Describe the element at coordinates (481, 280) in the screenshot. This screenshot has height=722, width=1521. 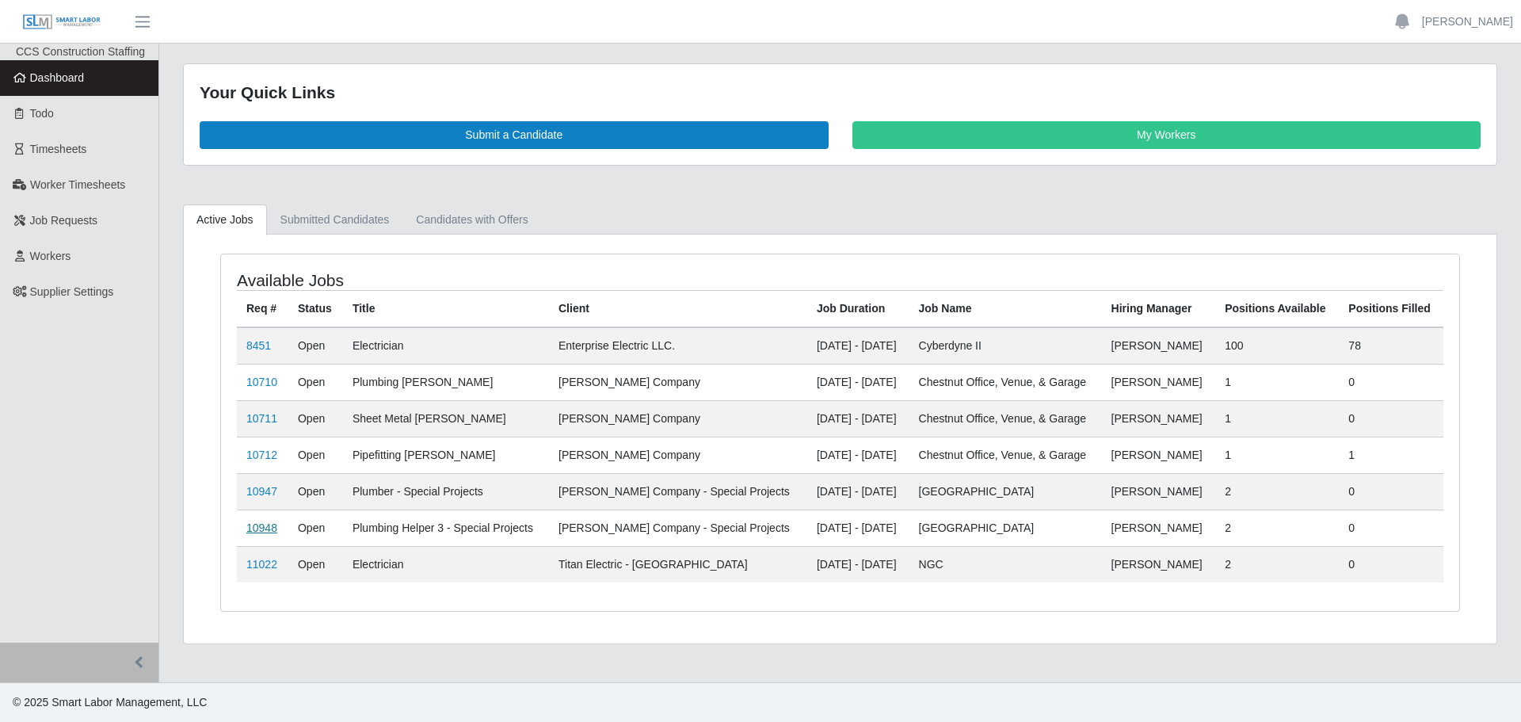
I see `h4: Available Jobs` at that location.